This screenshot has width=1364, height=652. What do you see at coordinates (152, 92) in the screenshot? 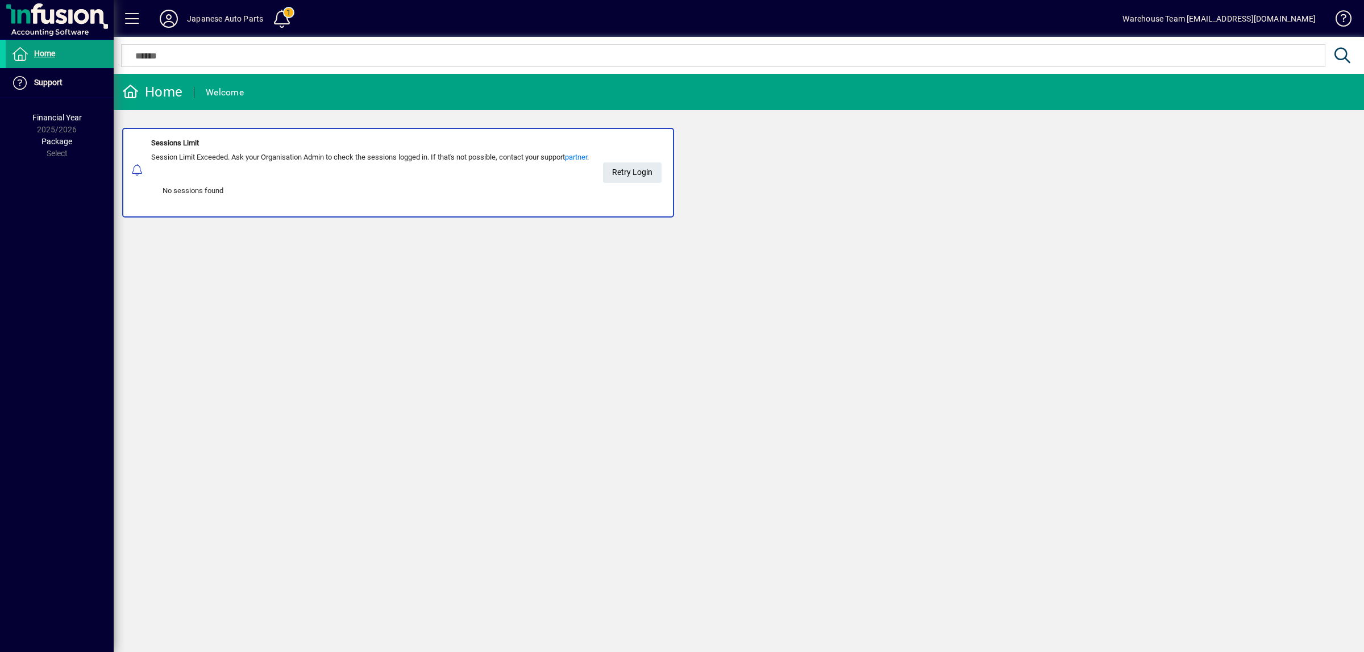
I see `div: Home` at bounding box center [152, 92].